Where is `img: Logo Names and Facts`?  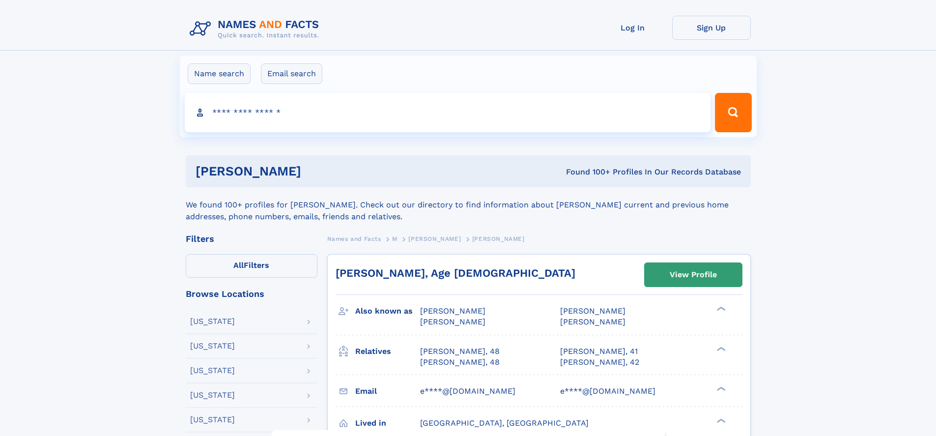
img: Logo Names and Facts is located at coordinates (256, 29).